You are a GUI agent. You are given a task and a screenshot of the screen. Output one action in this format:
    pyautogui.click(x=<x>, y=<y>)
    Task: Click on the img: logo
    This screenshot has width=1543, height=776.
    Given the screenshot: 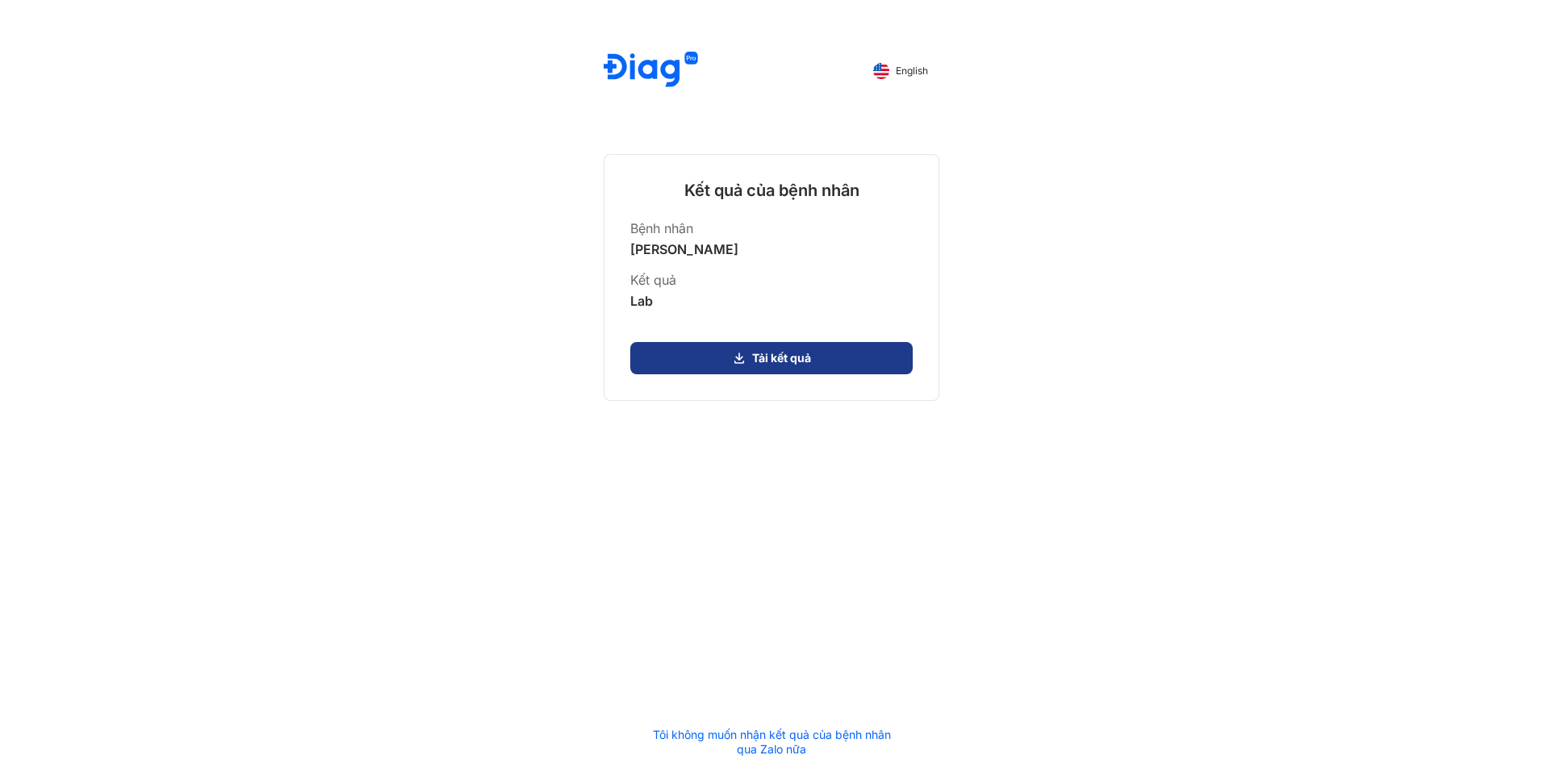 What is the action you would take?
    pyautogui.click(x=651, y=70)
    